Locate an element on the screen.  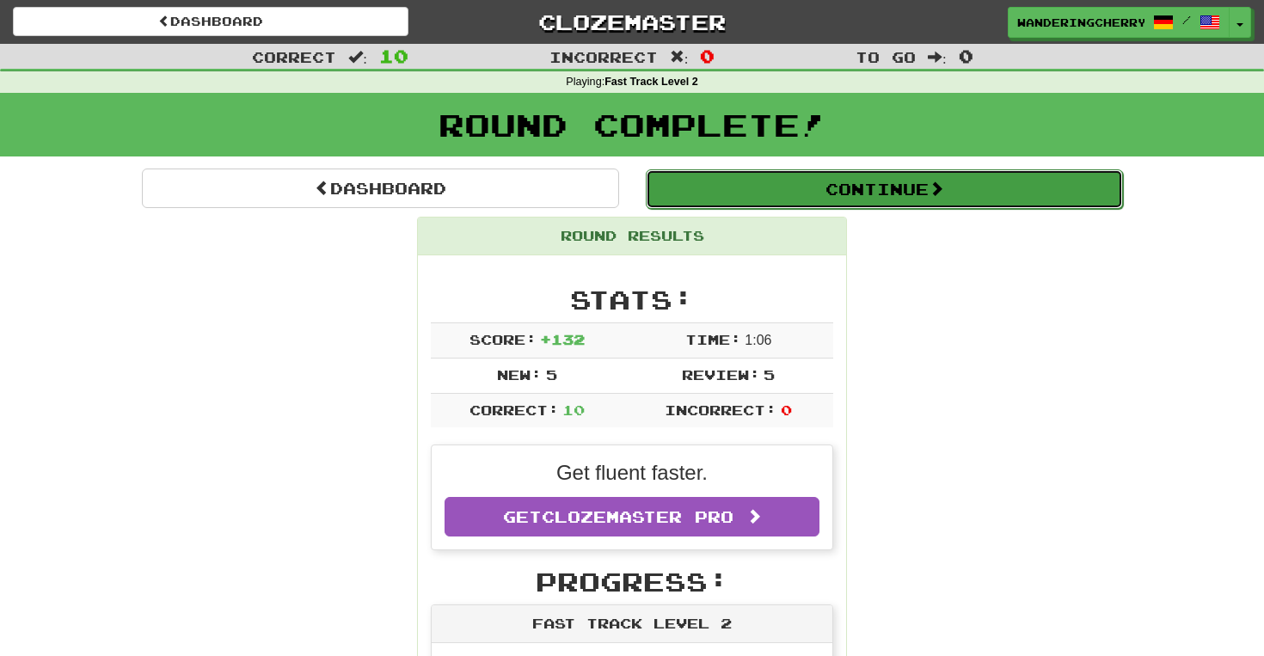
span: New: is located at coordinates (519, 374).